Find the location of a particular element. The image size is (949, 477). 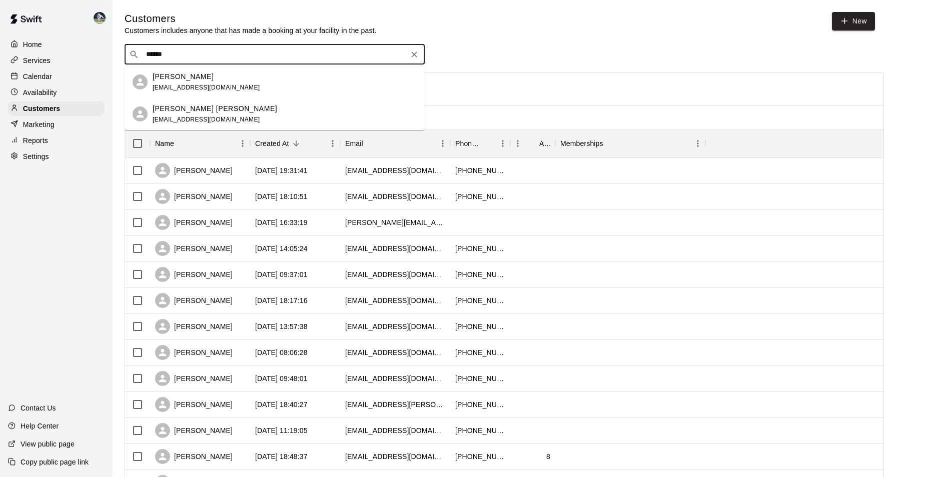

div: kingcleanersknox@gmail.com is located at coordinates (395, 431).